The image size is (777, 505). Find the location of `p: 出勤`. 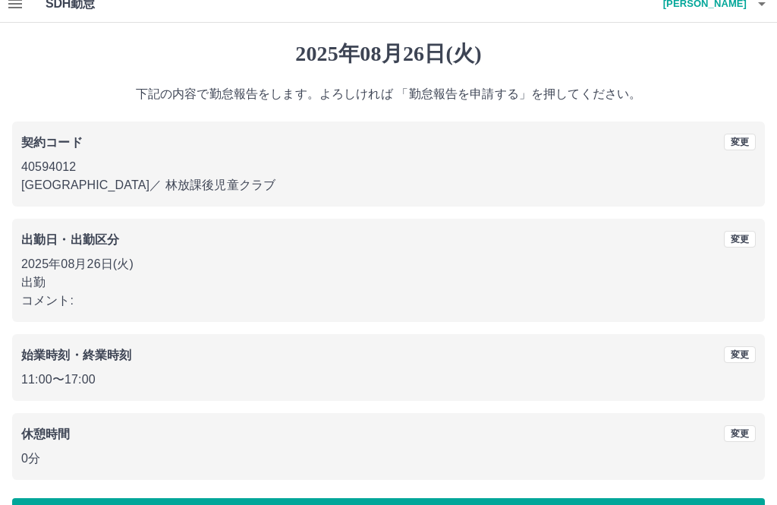

p: 出勤 is located at coordinates (389, 282).